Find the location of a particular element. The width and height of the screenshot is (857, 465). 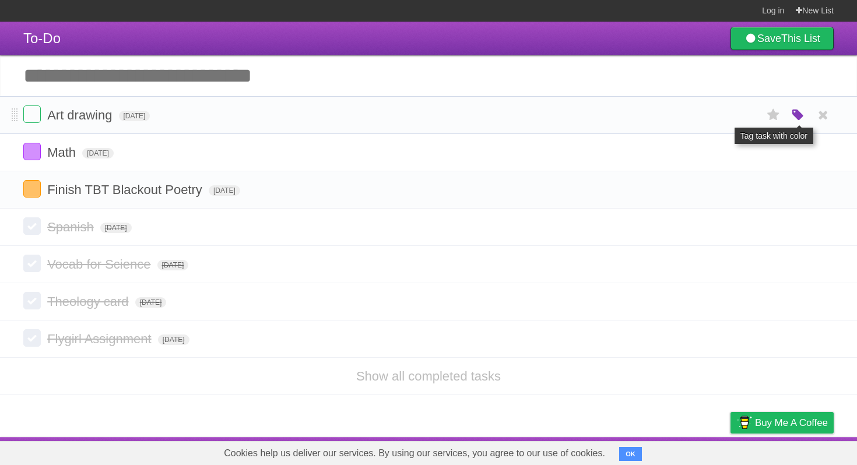

span: Cookies help us deliver our services. By using our services, you agree to our use of cookies. is located at coordinates (415, 454).